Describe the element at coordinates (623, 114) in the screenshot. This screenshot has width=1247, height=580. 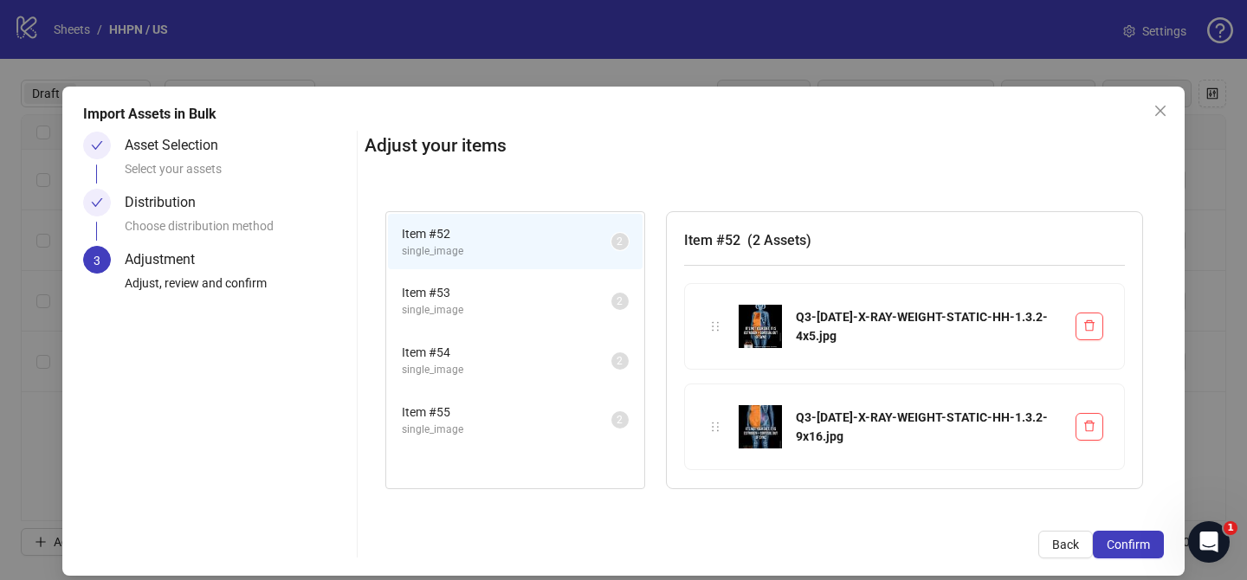
I see `div: Import Assets in Bulk` at that location.